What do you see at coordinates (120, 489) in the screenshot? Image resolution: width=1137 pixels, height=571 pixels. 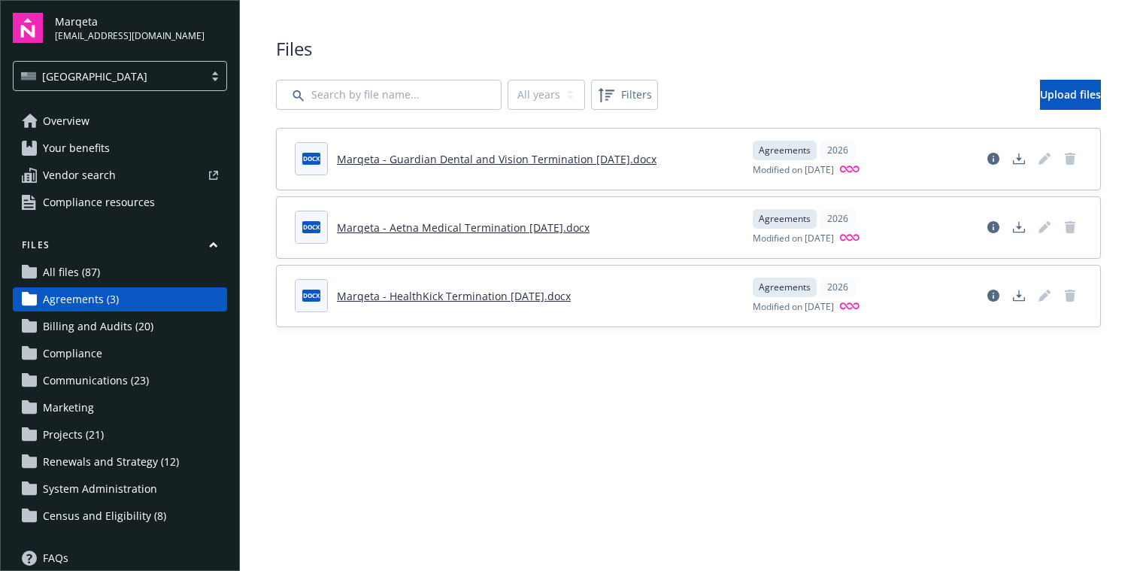 I see `a: System Administration` at bounding box center [120, 489].